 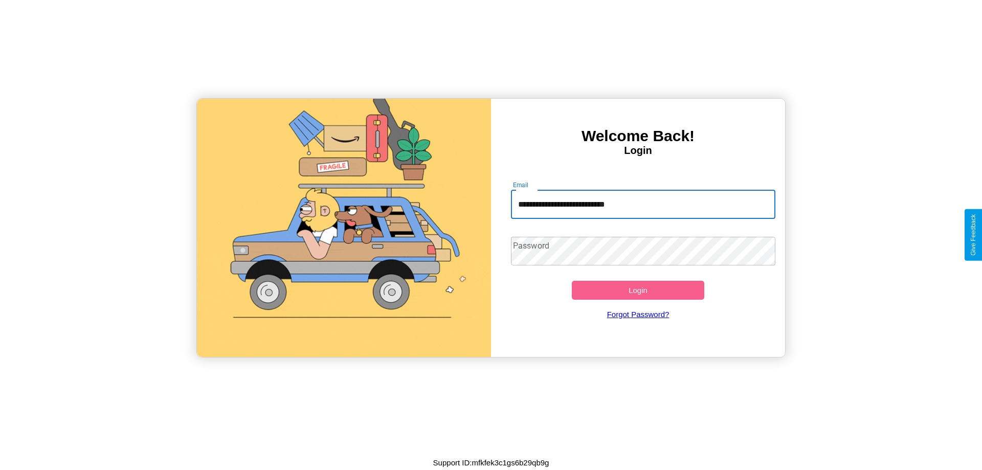 I want to click on label: Email, so click(x=521, y=185).